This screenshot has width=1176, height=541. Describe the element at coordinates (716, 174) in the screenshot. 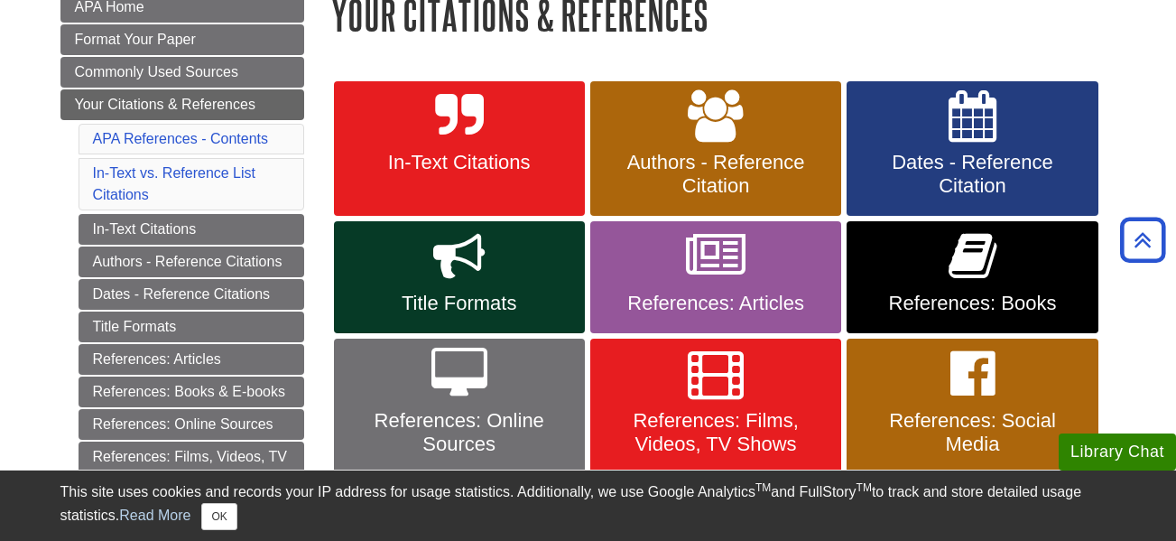

I see `span: Authors - Reference Citation` at that location.